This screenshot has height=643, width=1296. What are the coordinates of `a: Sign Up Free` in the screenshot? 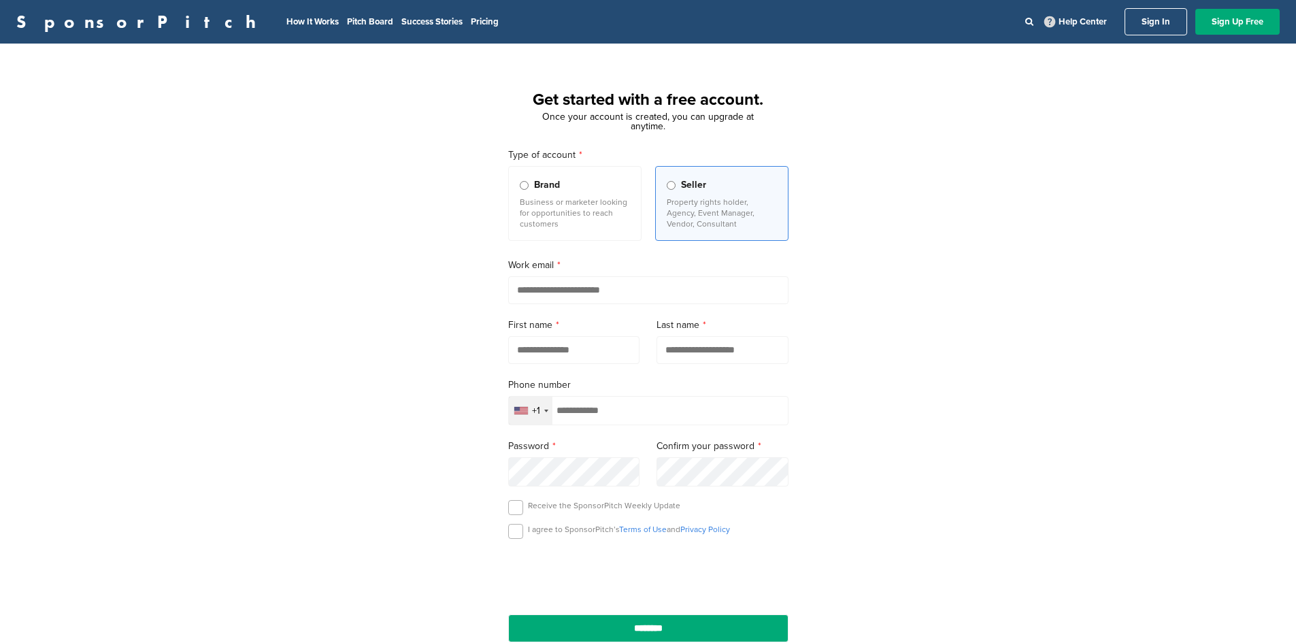 It's located at (1237, 22).